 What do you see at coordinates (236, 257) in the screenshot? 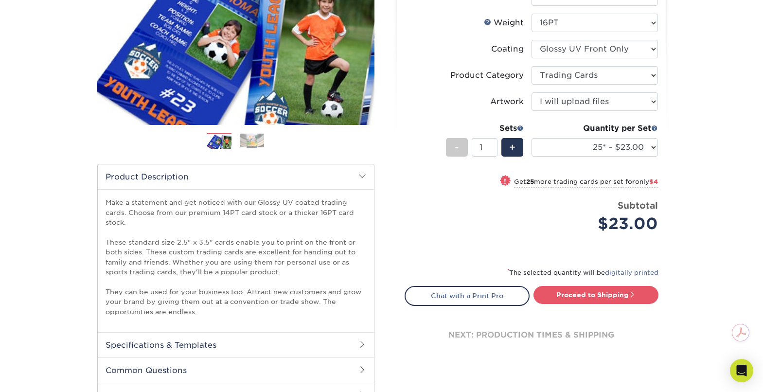
I see `p: Make a statement and get noticed with our Glossy UV coated trading cards. Choose from our premium...` at bounding box center [236, 257].